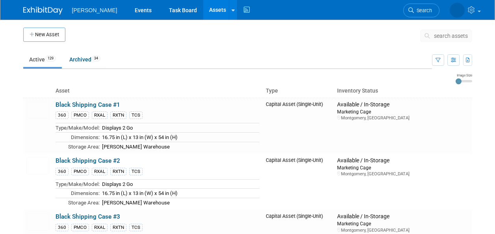 Image resolution: width=495 pixels, height=234 pixels. I want to click on th: Type, so click(298, 91).